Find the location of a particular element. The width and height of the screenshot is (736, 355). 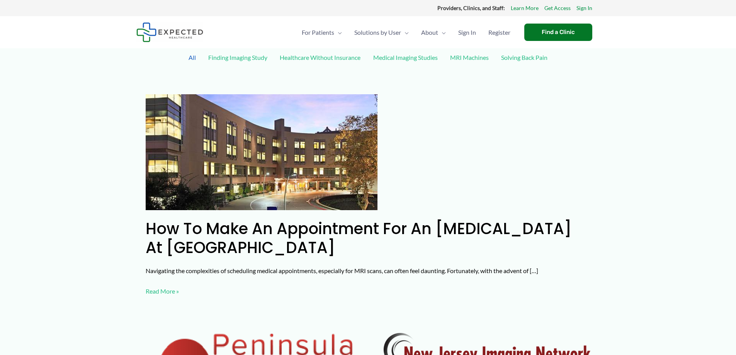

span: Register is located at coordinates (499, 32).